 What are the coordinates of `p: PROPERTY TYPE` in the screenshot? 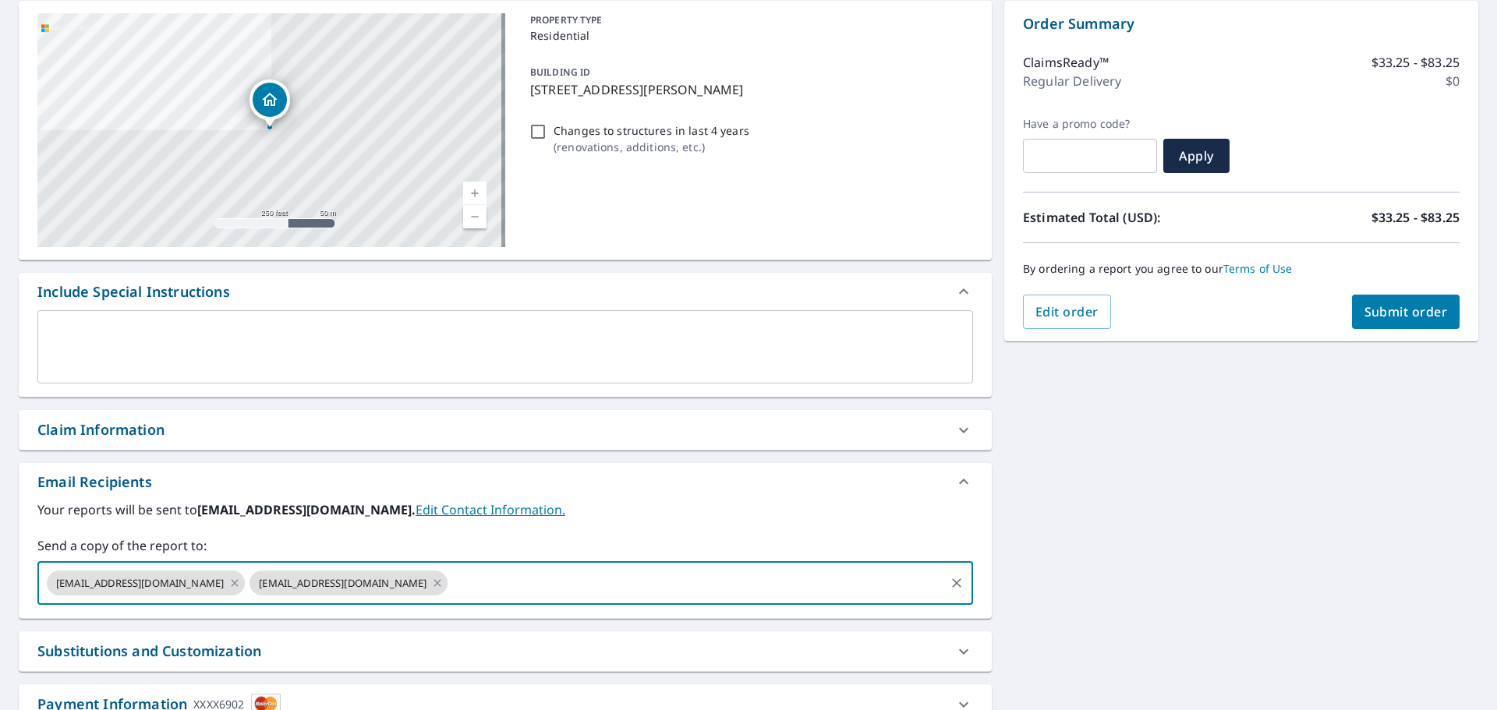 It's located at (749, 20).